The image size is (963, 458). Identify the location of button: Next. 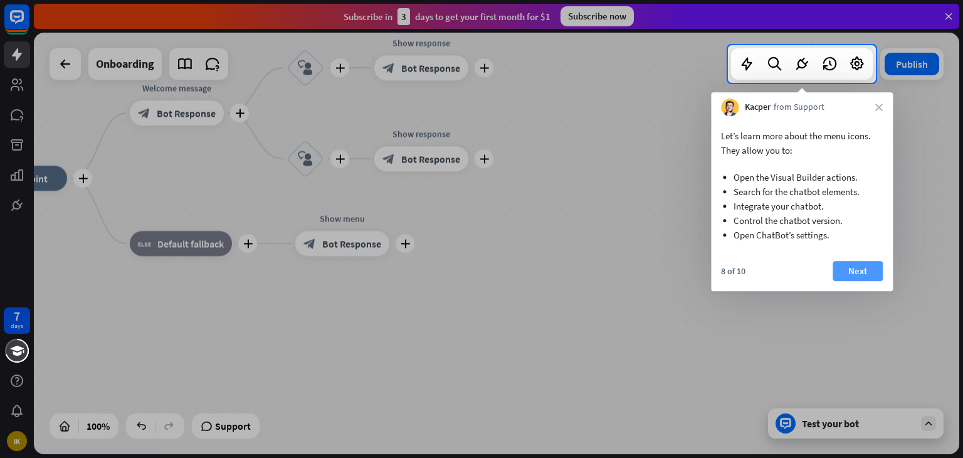
(857, 271).